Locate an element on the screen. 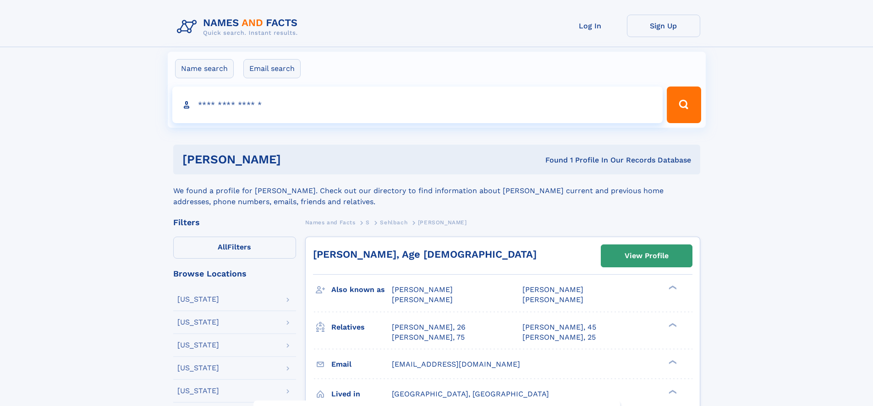  img: Logo Names and Facts is located at coordinates (239, 27).